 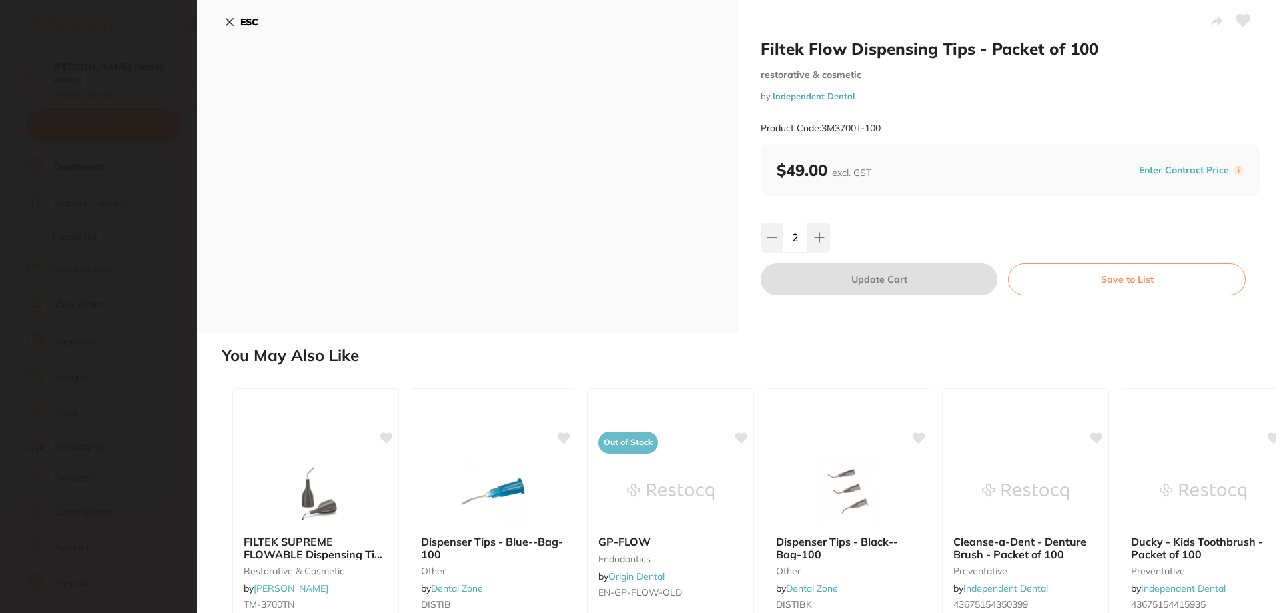 I want to click on small: Product Code: 3M3700T-100, so click(x=821, y=128).